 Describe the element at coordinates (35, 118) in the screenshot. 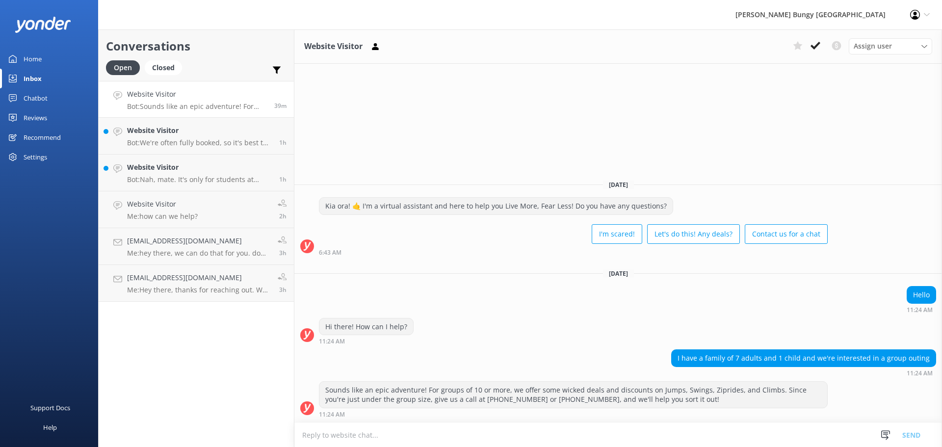

I see `div: Reviews` at that location.